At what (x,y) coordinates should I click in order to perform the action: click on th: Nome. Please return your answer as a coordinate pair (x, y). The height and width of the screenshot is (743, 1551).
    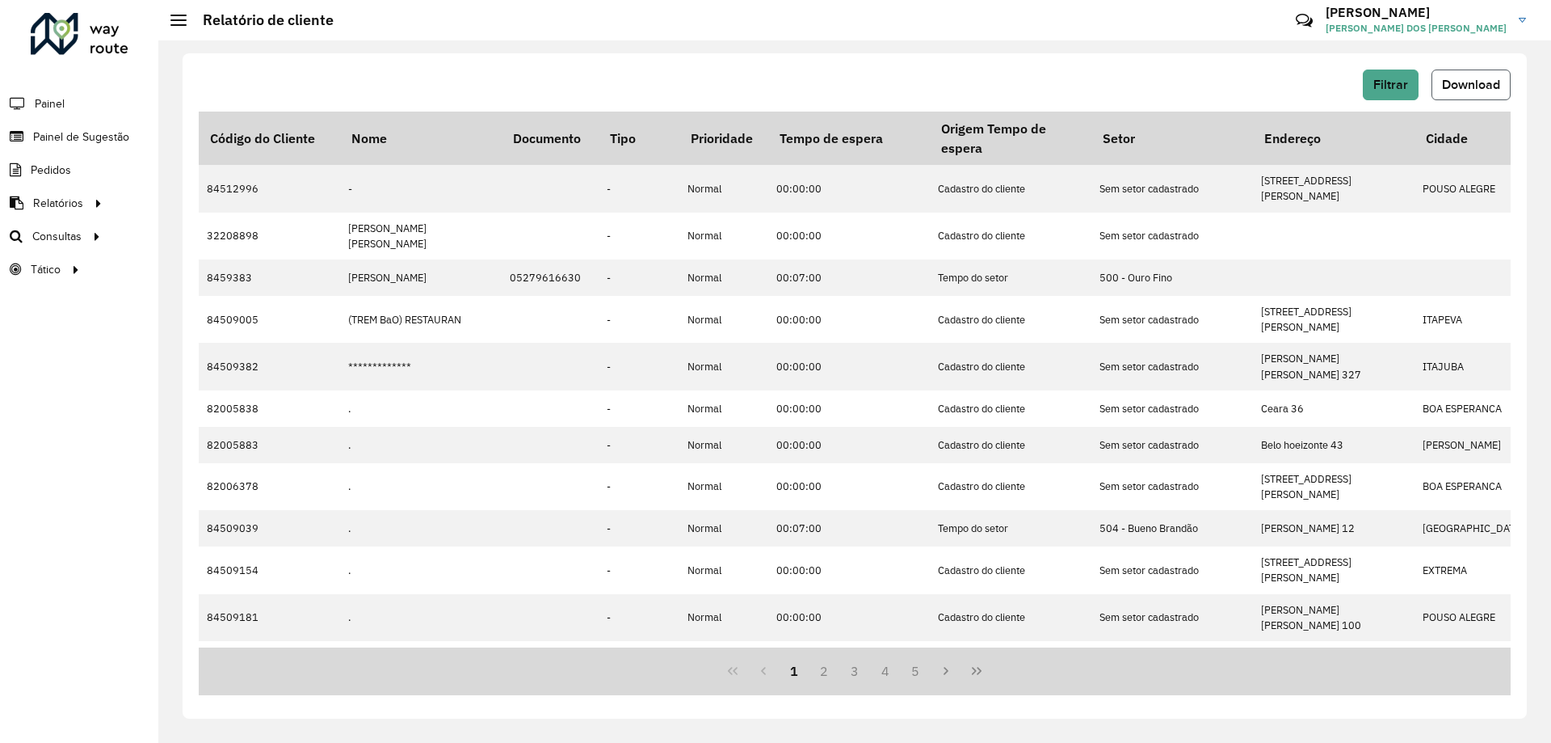
    Looking at the image, I should click on (421, 138).